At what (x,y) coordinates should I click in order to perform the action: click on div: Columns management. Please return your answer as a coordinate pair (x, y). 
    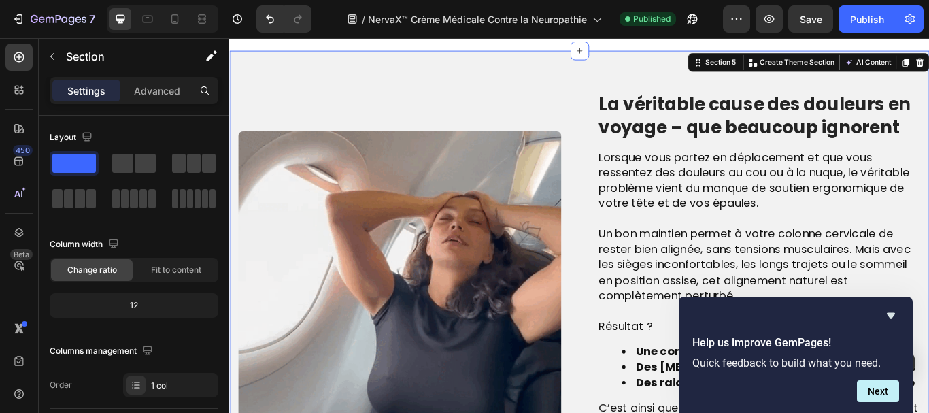
    Looking at the image, I should click on (103, 351).